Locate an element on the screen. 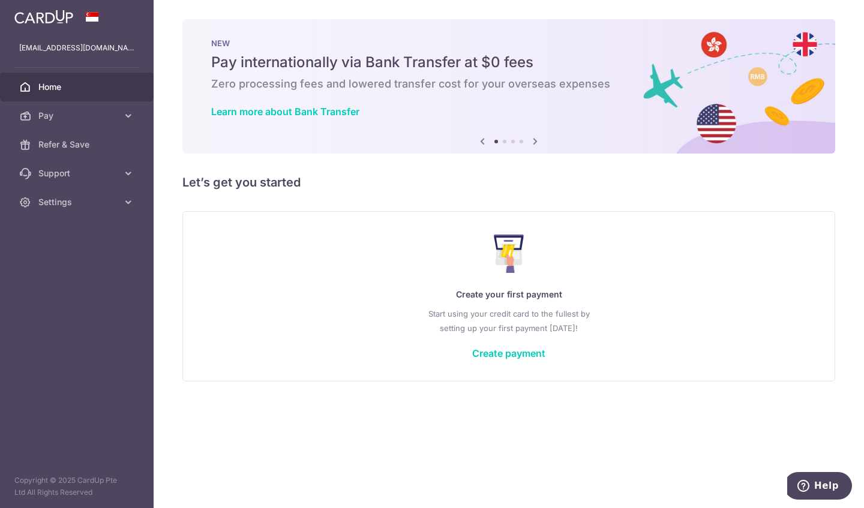 This screenshot has width=864, height=508. img: Make Payment is located at coordinates (509, 254).